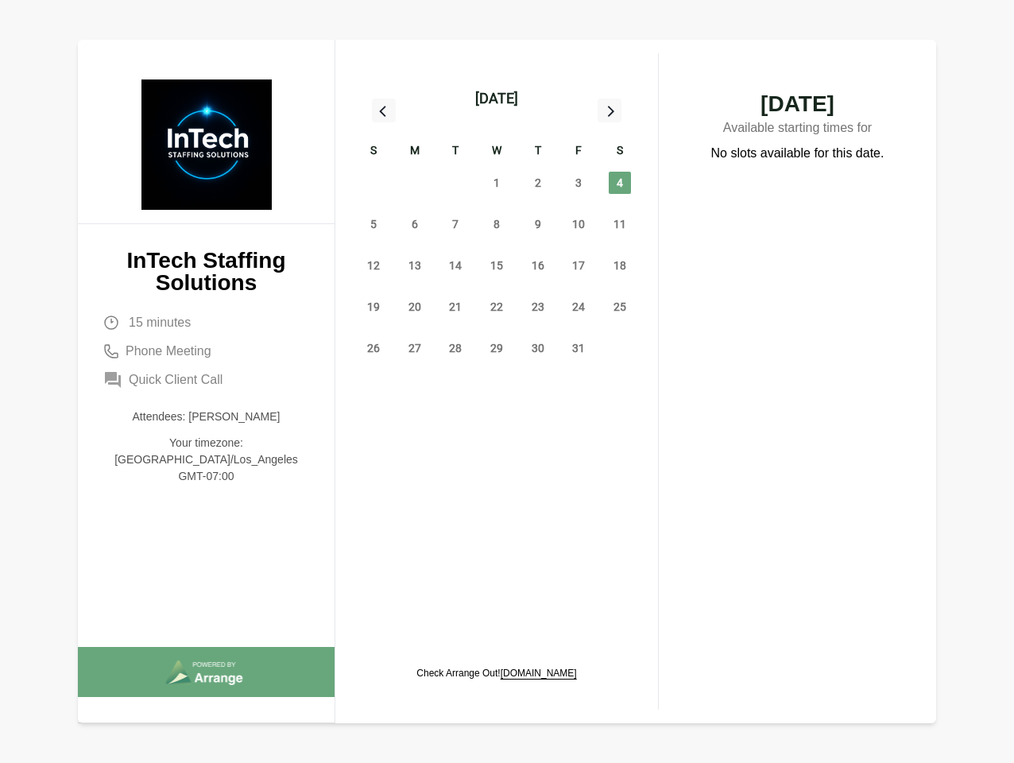  Describe the element at coordinates (497, 152) in the screenshot. I see `div: W` at that location.